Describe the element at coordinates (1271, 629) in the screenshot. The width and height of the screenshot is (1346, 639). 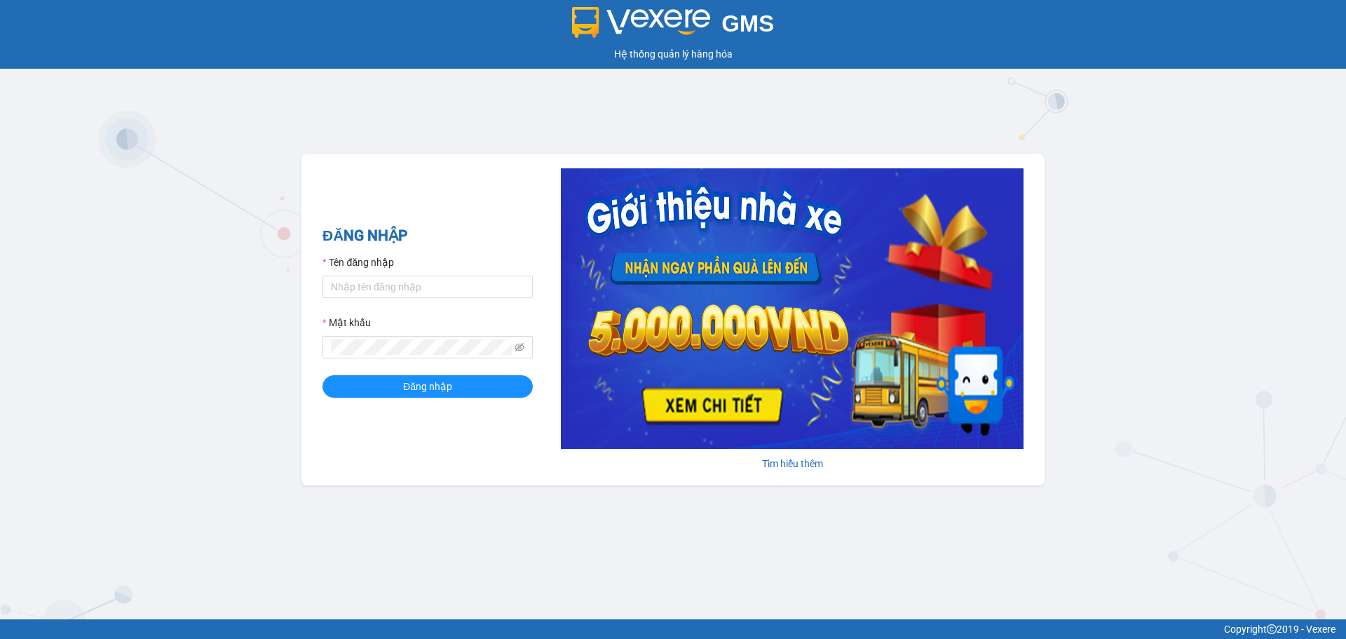
I see `span: copyright` at that location.